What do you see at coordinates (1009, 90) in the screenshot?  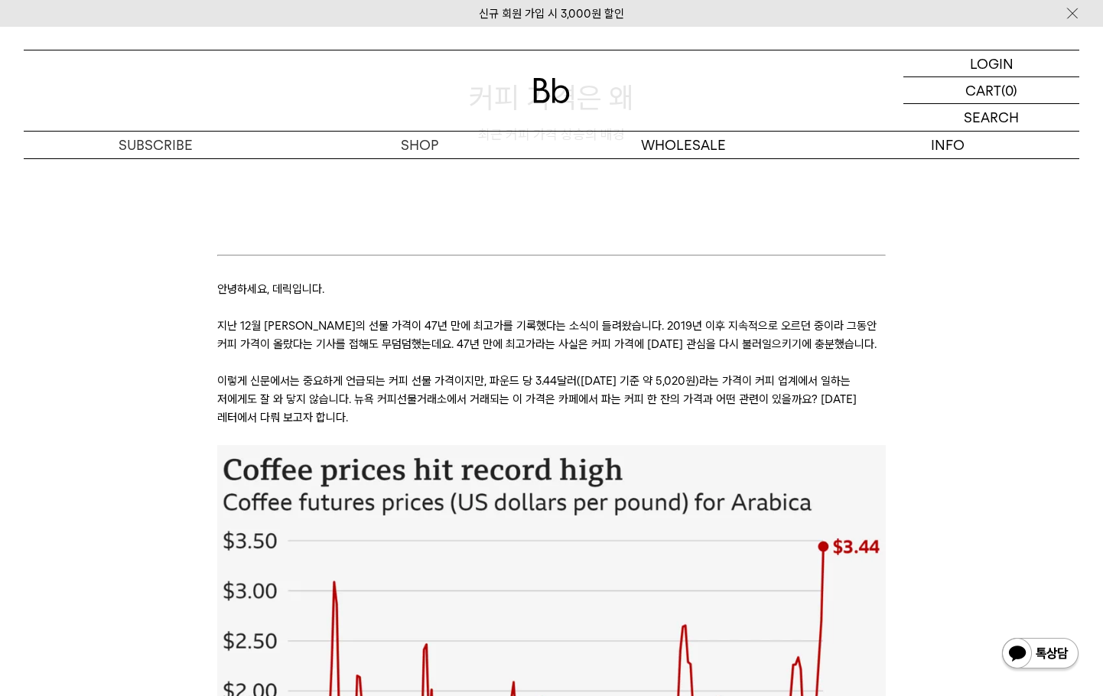 I see `p: (0)` at bounding box center [1009, 90].